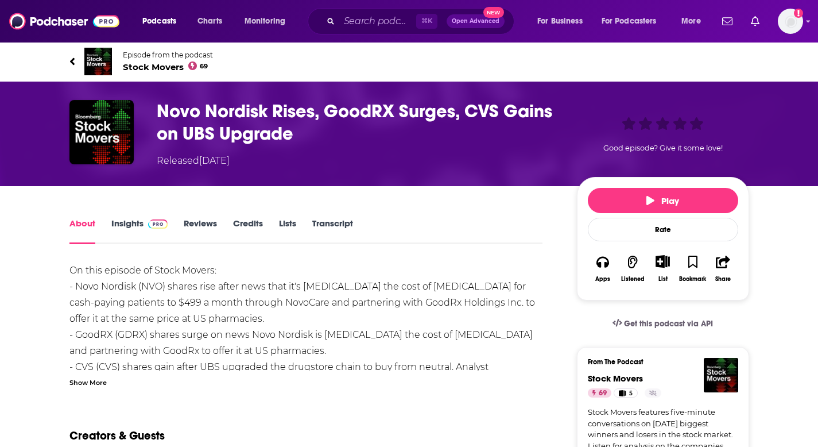 The image size is (818, 447). I want to click on div: Search podcasts, credits, & more..., so click(422, 21).